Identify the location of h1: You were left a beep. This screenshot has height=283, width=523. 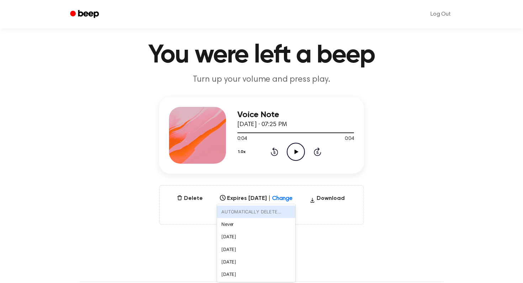
(261, 55).